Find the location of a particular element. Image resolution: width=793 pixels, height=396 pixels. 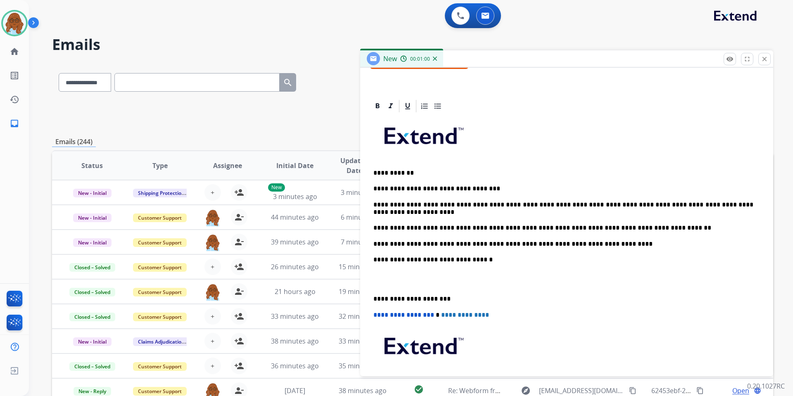

div: Bullet List is located at coordinates (438, 106).